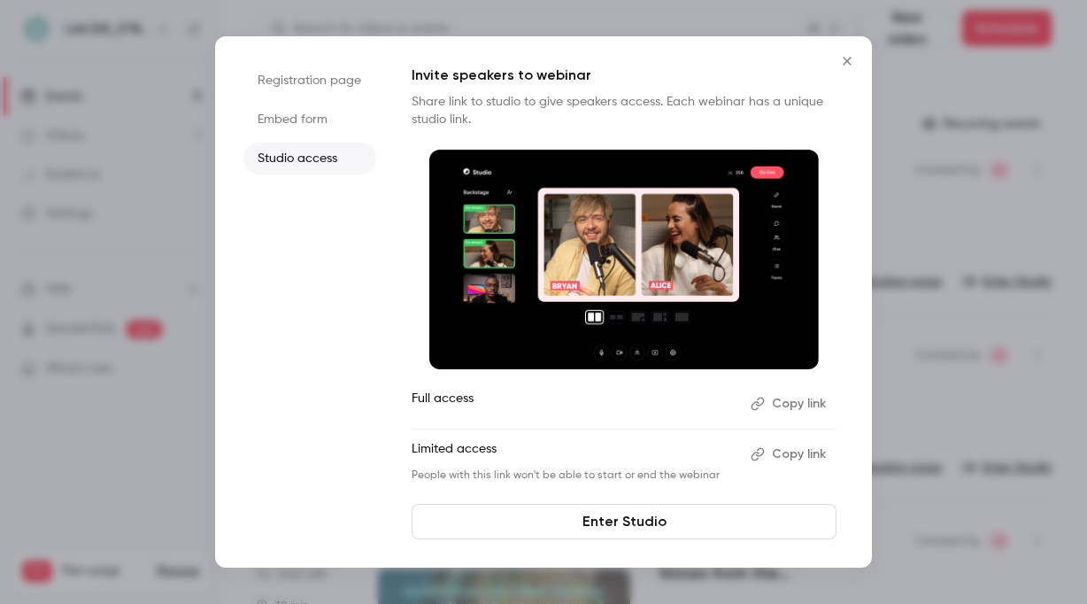  I want to click on a: Enter Studio, so click(624, 521).